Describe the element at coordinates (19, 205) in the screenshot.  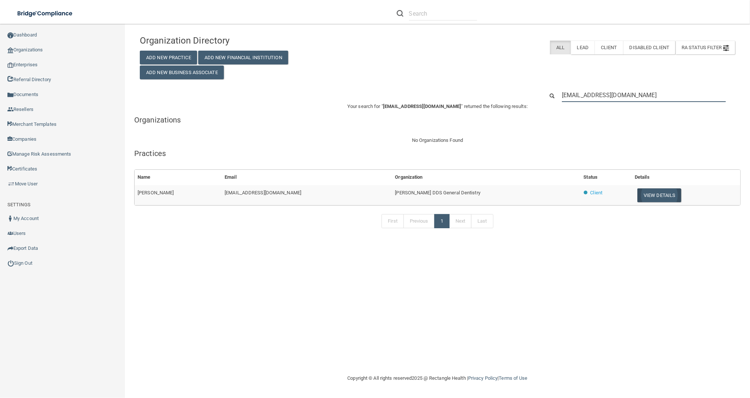
I see `label: SETTINGS` at that location.